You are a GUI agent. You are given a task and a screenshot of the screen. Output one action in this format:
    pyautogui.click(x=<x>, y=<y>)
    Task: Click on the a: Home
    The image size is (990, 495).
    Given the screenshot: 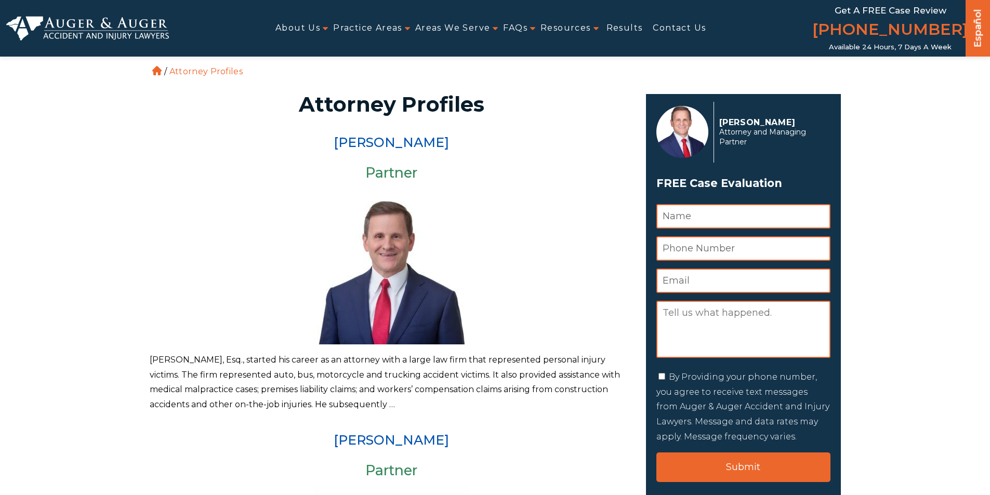 What is the action you would take?
    pyautogui.click(x=157, y=71)
    